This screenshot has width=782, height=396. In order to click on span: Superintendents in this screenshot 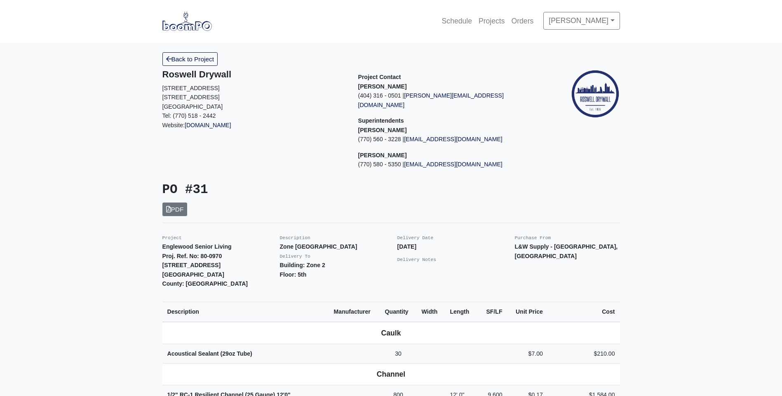, I will do `click(381, 121)`.